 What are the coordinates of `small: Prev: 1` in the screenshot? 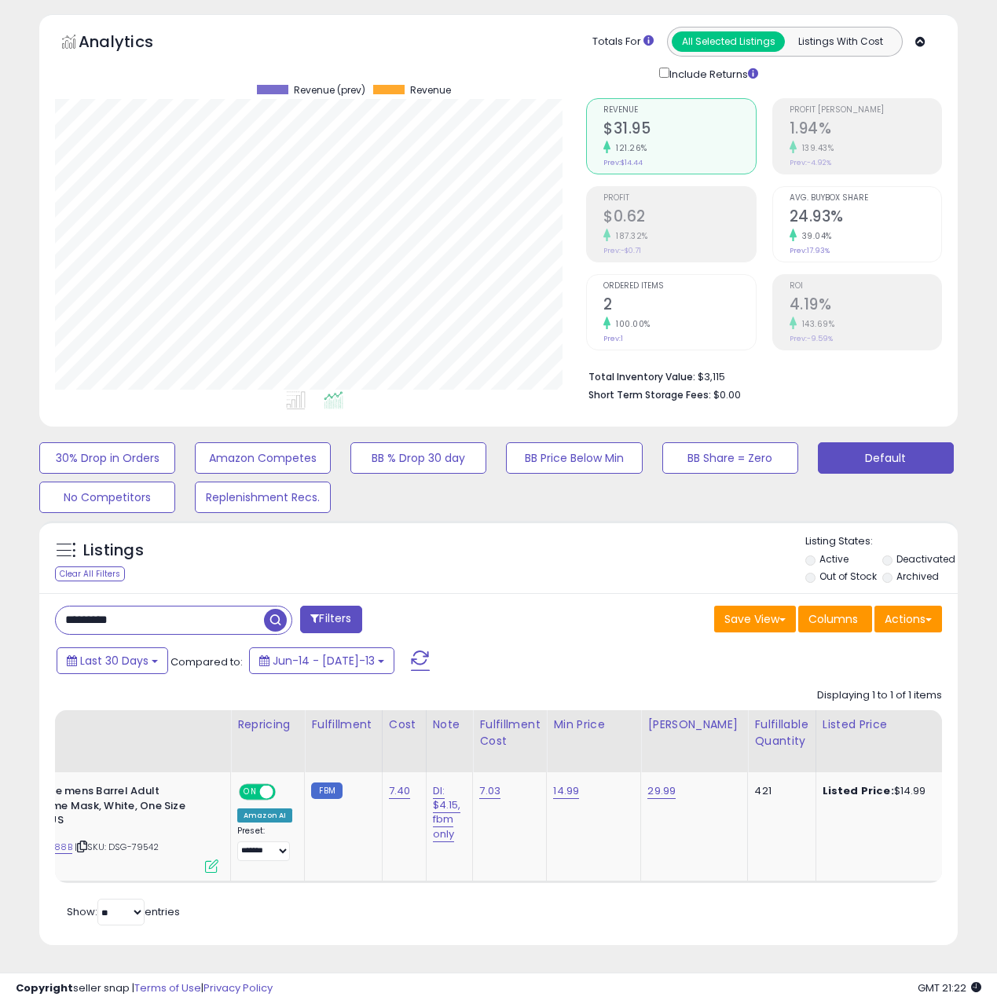 It's located at (613, 339).